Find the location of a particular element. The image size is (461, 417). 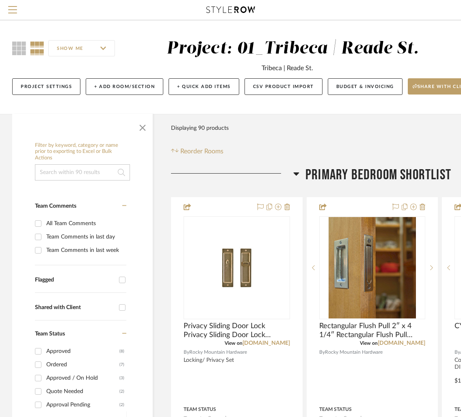

div: Displaying 90 products is located at coordinates (200, 128).